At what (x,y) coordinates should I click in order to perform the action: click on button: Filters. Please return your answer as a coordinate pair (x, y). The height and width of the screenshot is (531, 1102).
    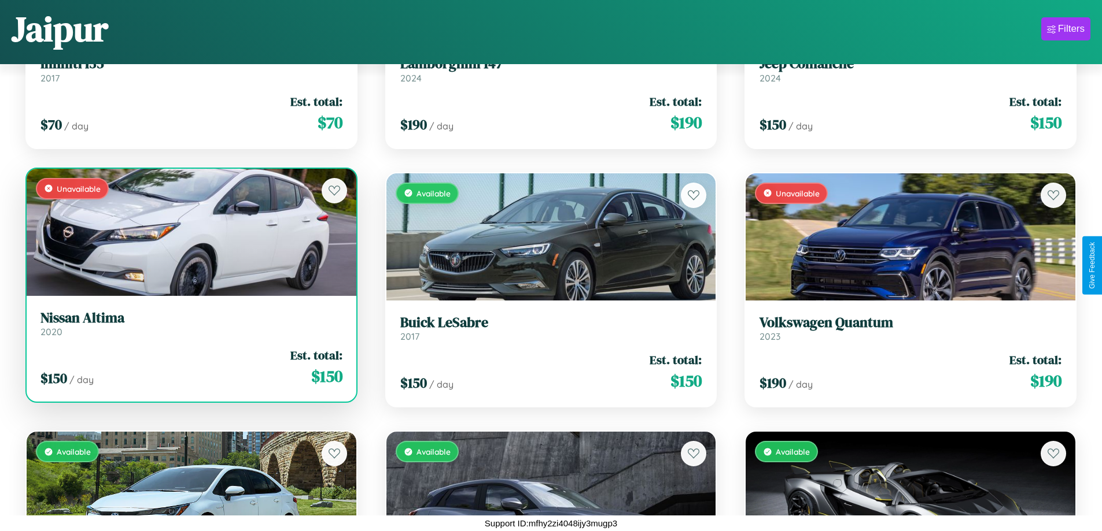
    Looking at the image, I should click on (1065, 29).